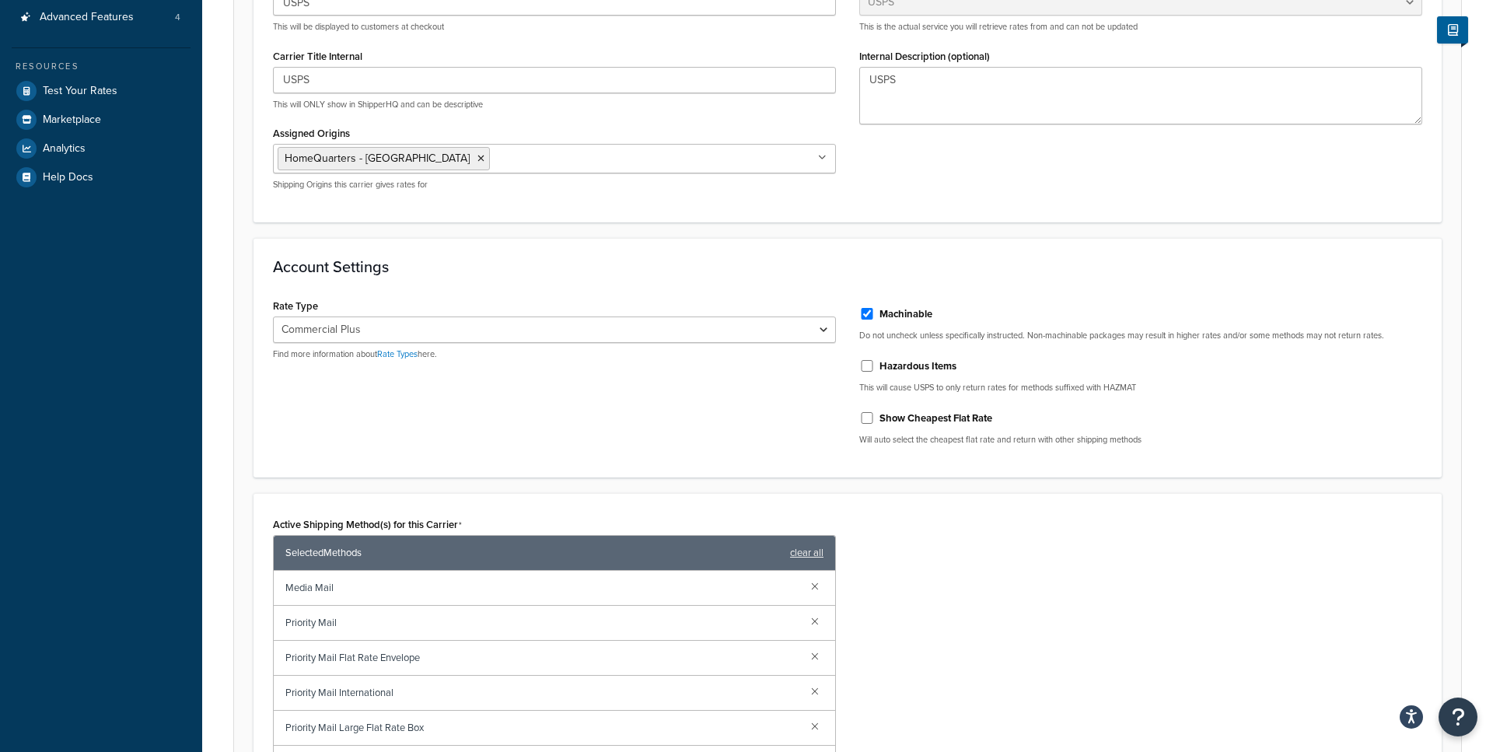 Image resolution: width=1493 pixels, height=752 pixels. Describe the element at coordinates (554, 26) in the screenshot. I see `p: This will be displayed to customers at checkout` at that location.